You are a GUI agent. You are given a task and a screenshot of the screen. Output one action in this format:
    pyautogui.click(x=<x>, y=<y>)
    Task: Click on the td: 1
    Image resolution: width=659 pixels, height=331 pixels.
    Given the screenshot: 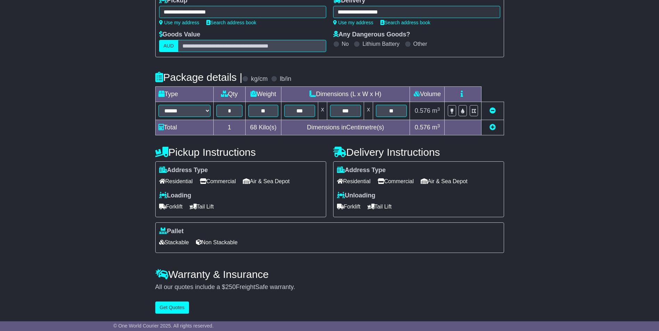 What is the action you would take?
    pyautogui.click(x=229, y=128)
    